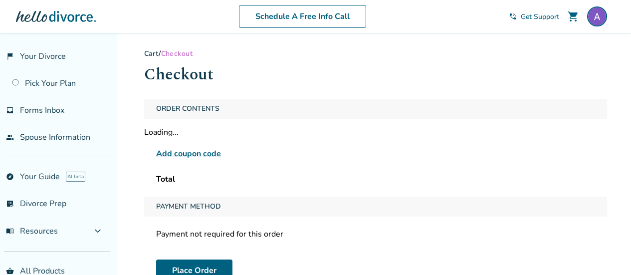  Describe the element at coordinates (10, 110) in the screenshot. I see `span: inbox` at that location.